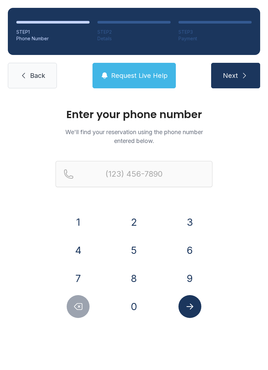 This screenshot has height=370, width=268. I want to click on button: Submit lookup form, so click(190, 306).